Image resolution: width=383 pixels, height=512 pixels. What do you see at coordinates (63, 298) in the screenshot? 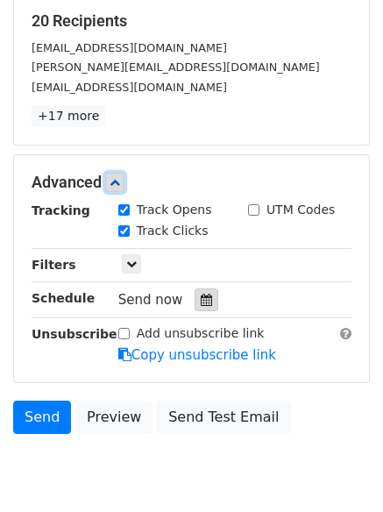
I see `strong: Schedule` at bounding box center [63, 298].